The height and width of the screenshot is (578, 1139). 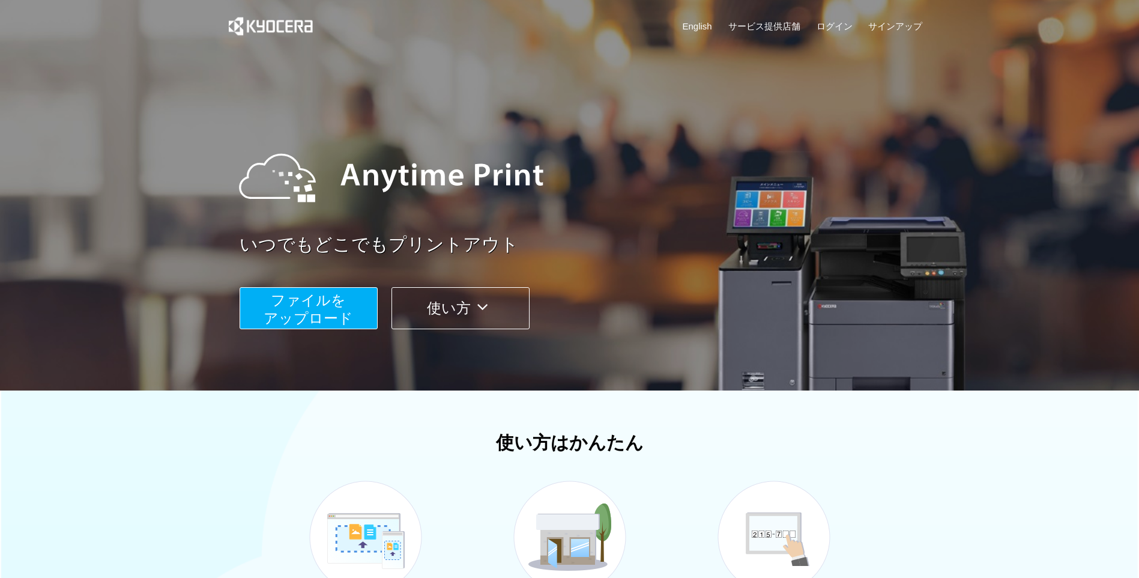 I want to click on span: ファイルを ​​アップロード, so click(x=308, y=309).